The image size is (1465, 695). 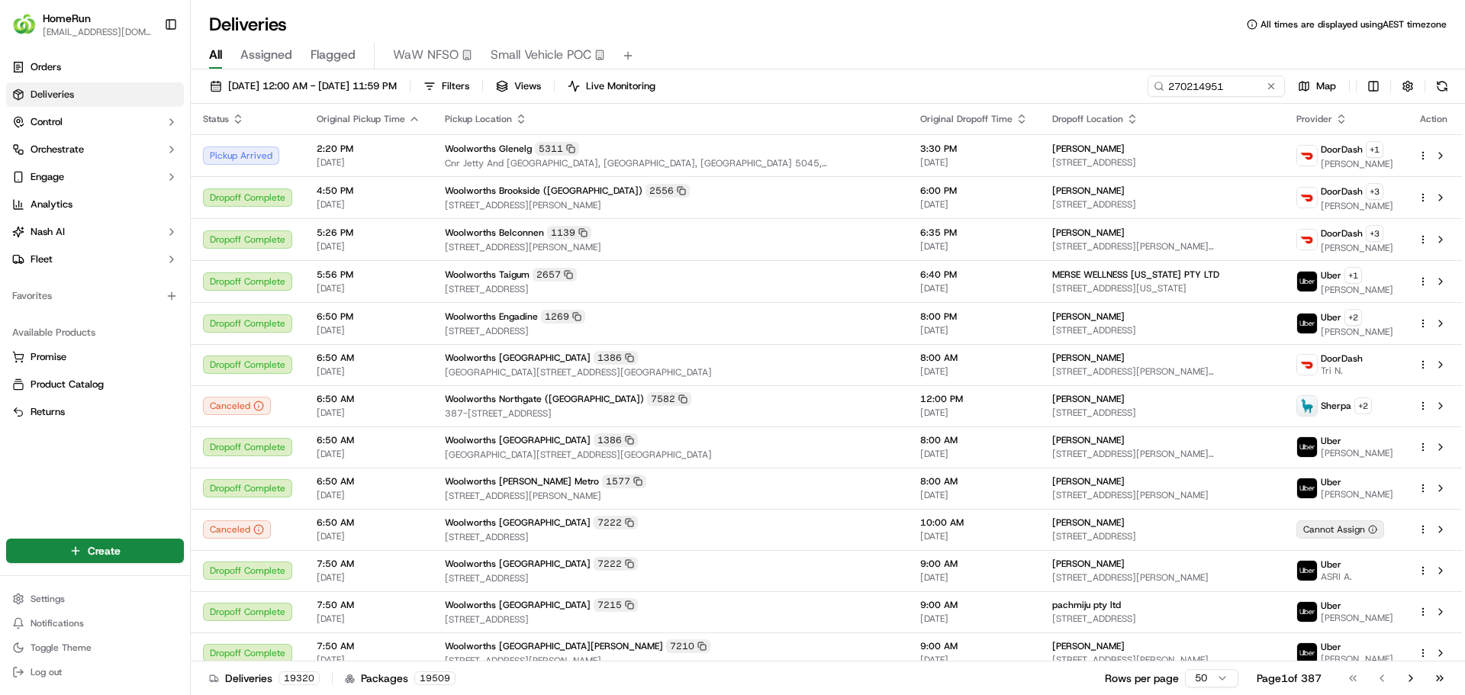 What do you see at coordinates (95, 385) in the screenshot?
I see `button: Product Catalog` at bounding box center [95, 385].